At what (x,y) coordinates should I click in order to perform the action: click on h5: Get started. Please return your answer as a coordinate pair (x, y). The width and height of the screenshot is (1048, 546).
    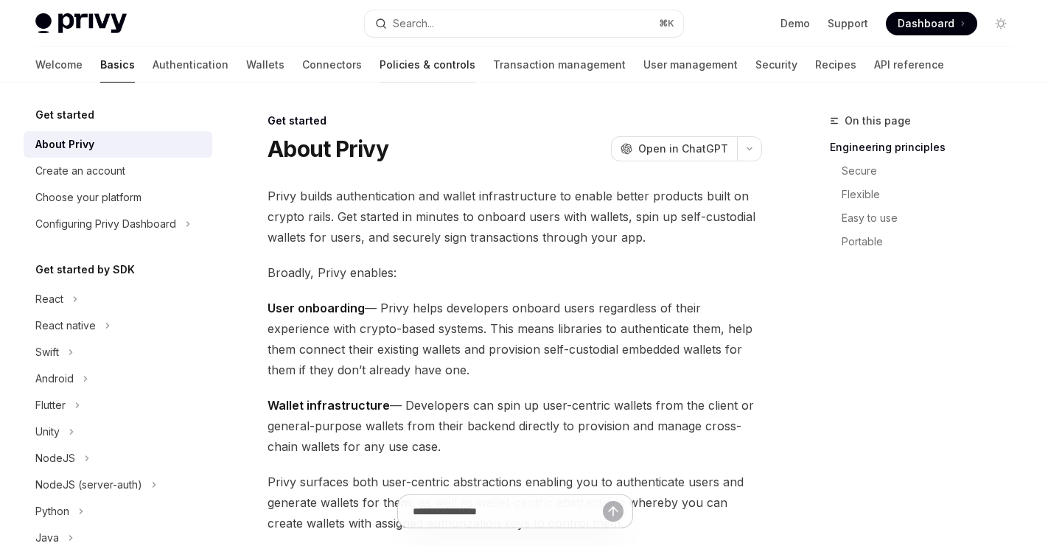
    Looking at the image, I should click on (65, 115).